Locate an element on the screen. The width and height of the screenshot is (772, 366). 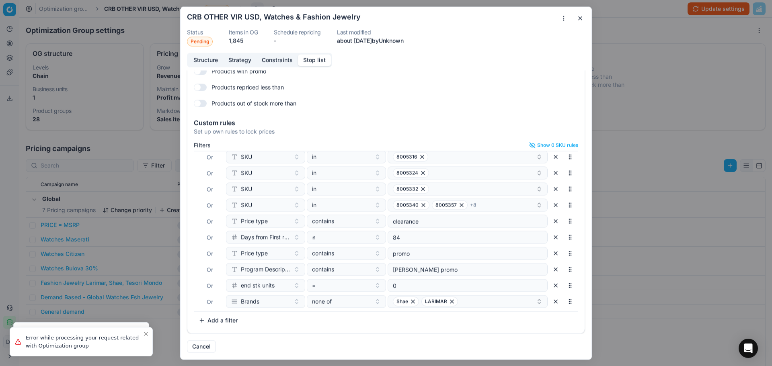
button: 8005316 is located at coordinates (468, 157).